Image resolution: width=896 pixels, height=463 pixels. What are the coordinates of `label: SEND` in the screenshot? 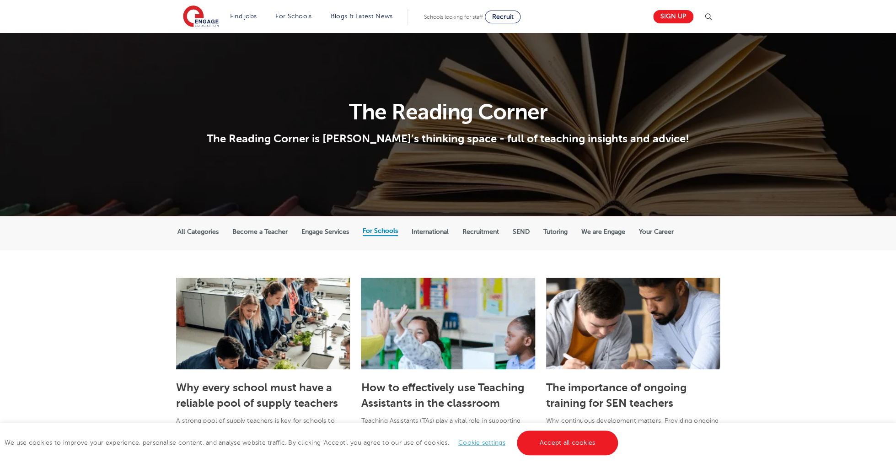 It's located at (521, 232).